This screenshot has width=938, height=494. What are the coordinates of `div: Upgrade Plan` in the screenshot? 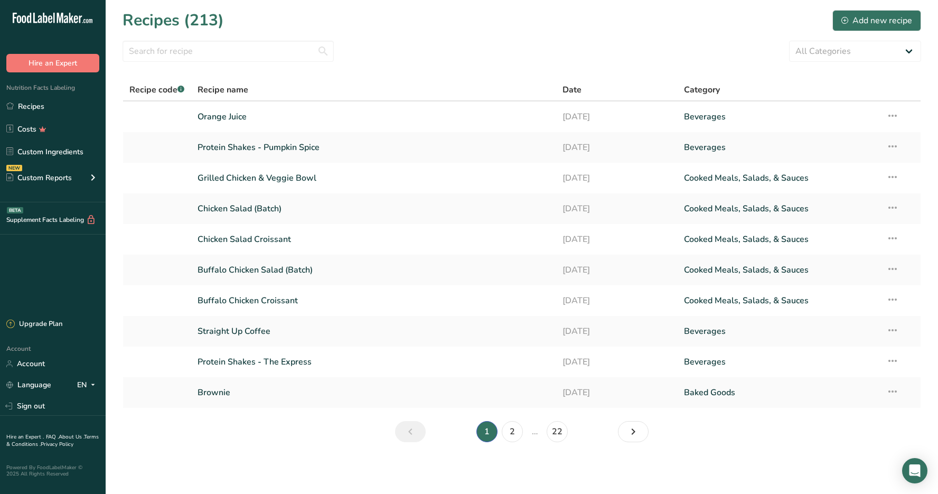 It's located at (34, 324).